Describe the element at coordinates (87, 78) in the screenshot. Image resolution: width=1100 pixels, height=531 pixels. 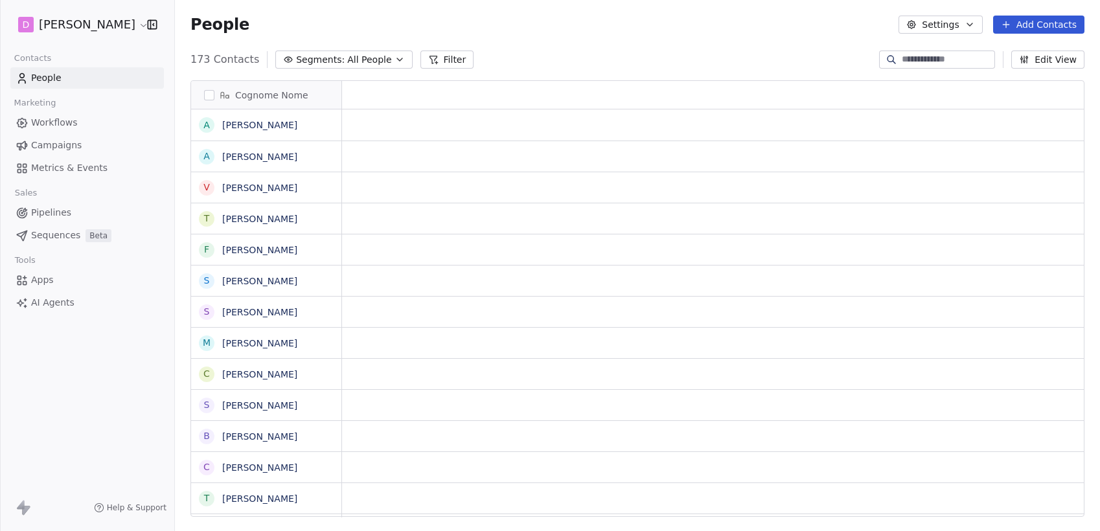
I see `a: People` at that location.